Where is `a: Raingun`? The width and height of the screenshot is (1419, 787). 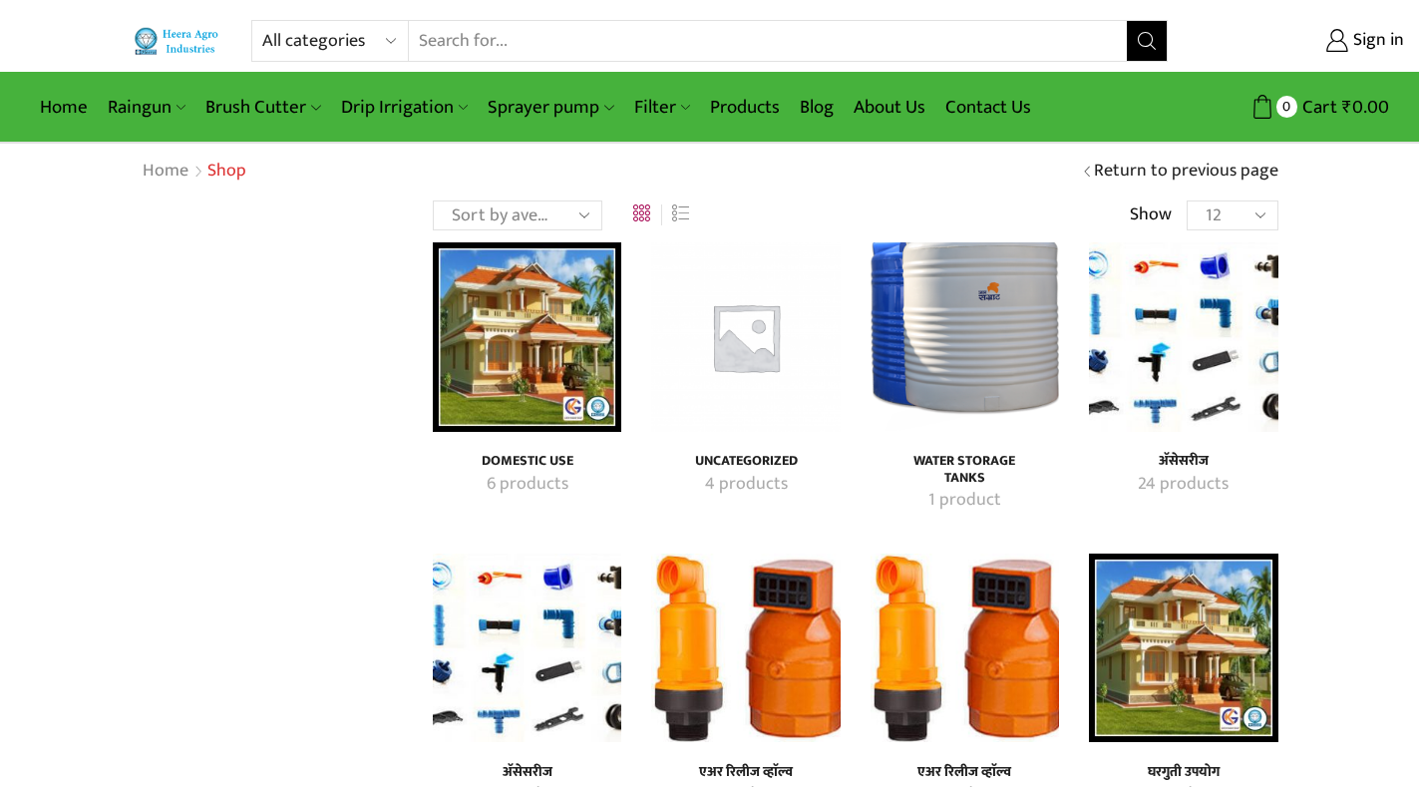
a: Raingun is located at coordinates (147, 107).